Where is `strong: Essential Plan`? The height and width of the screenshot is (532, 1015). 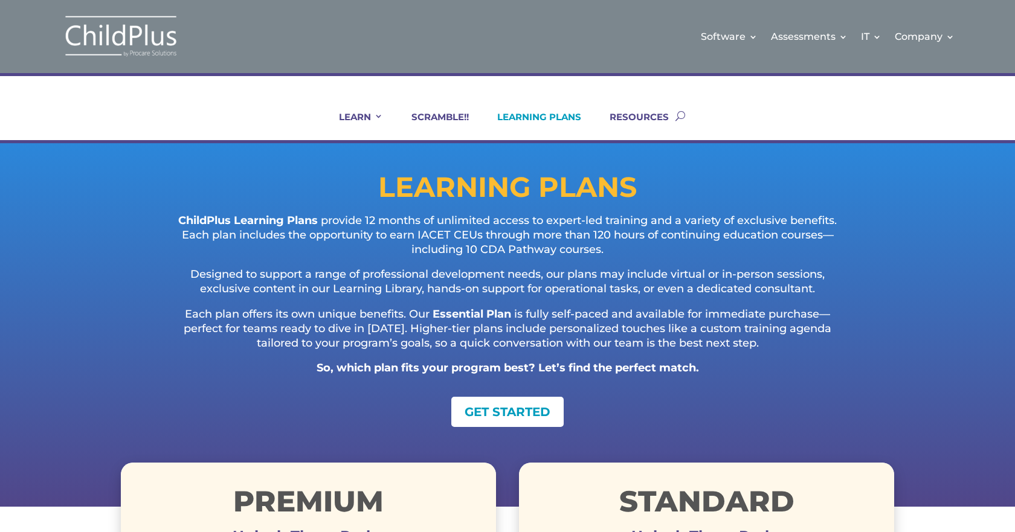 strong: Essential Plan is located at coordinates (472, 314).